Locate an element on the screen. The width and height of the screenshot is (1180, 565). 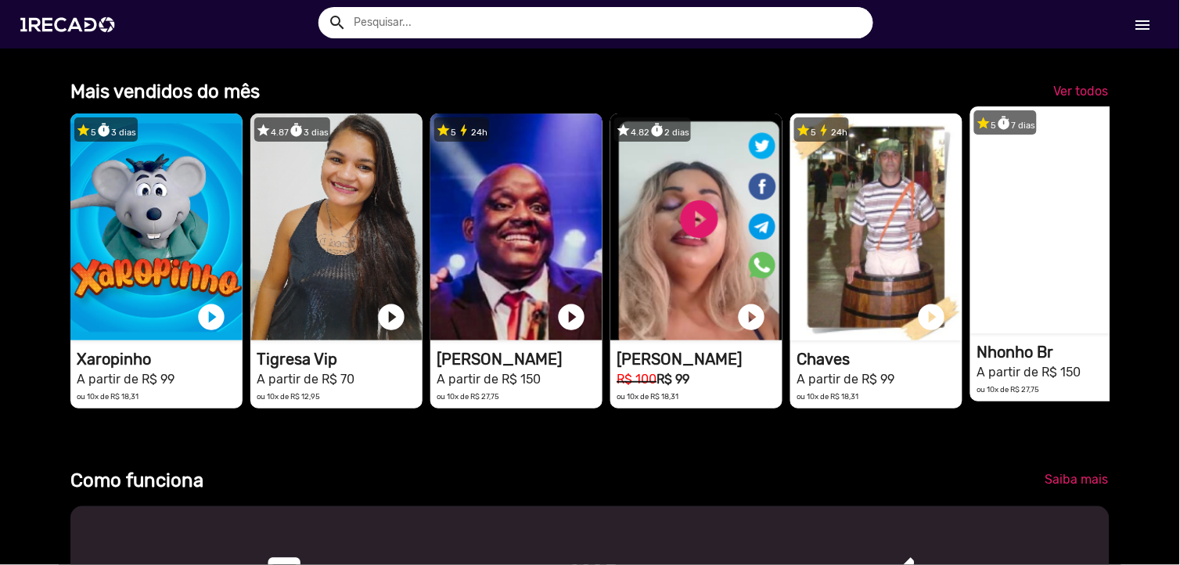
span: Ver todos is located at coordinates (1082, 91).